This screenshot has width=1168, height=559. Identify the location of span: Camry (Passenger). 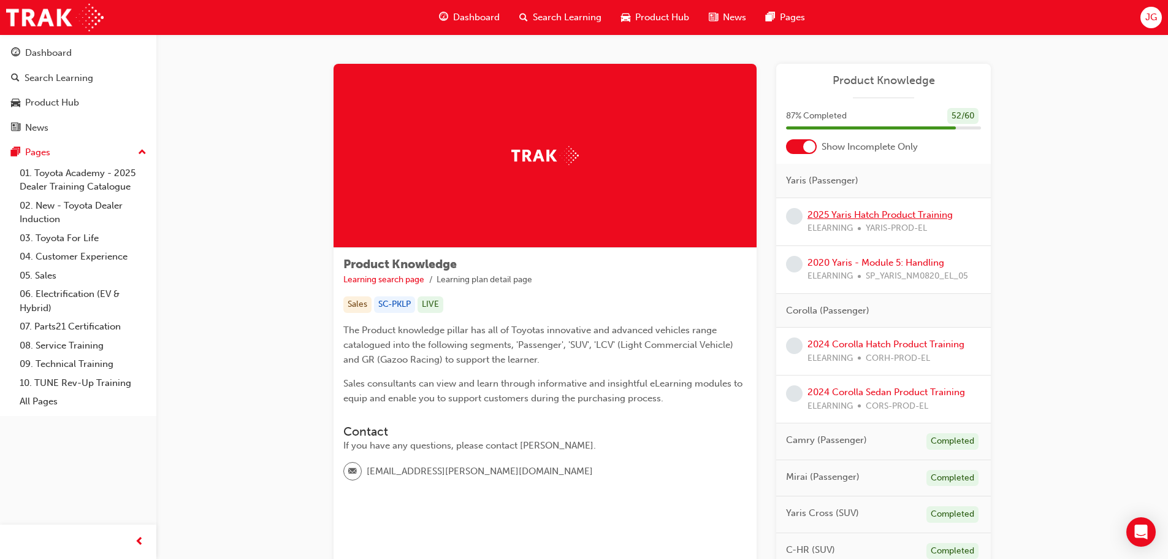
(826, 440).